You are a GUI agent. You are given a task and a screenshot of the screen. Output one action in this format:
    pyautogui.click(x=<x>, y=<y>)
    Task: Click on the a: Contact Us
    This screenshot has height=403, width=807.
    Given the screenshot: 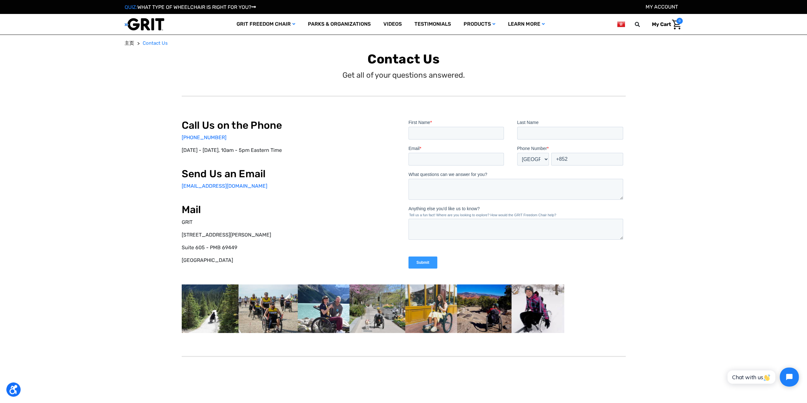 What is the action you would take?
    pyautogui.click(x=155, y=43)
    